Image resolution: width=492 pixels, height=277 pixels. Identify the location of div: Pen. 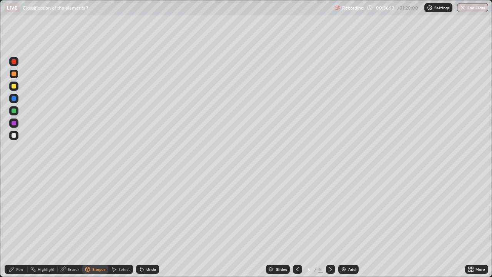
(20, 269).